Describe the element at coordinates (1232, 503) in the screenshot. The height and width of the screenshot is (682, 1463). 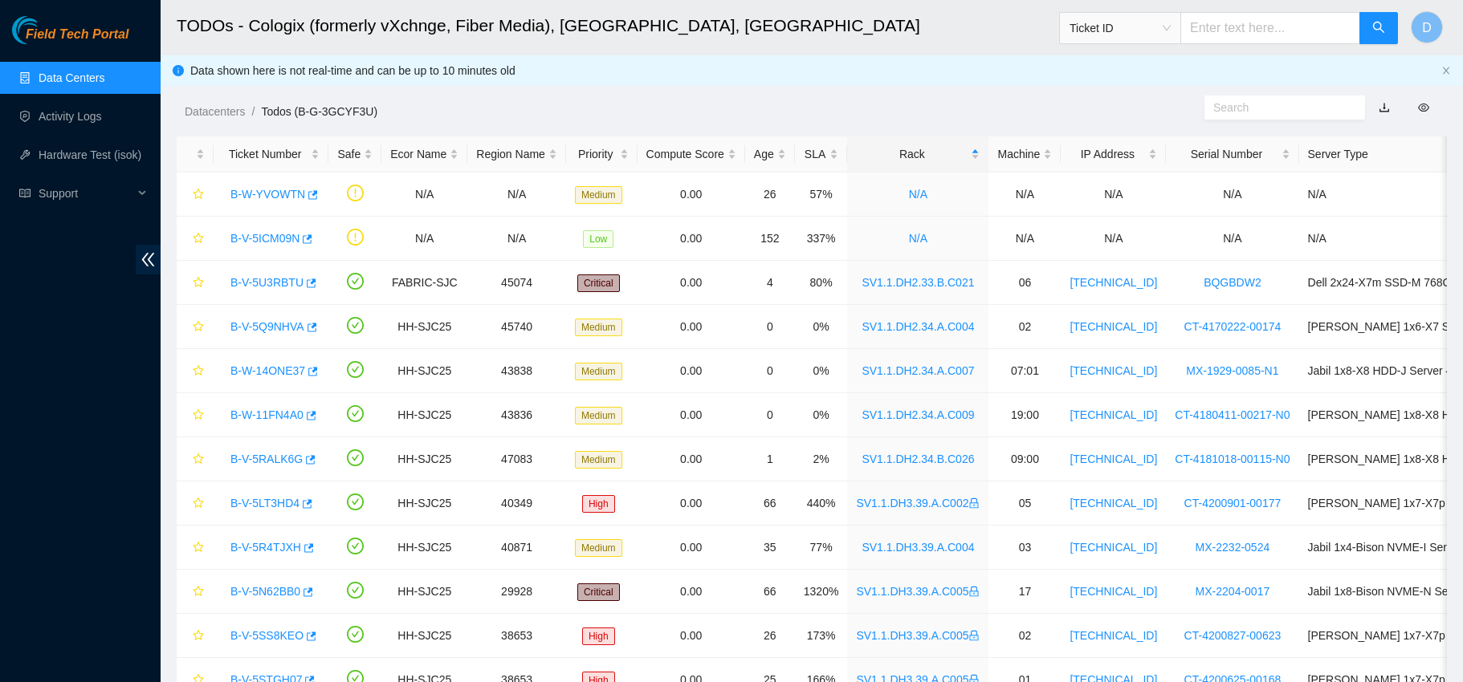
I see `a: CT-4200901-00177` at that location.